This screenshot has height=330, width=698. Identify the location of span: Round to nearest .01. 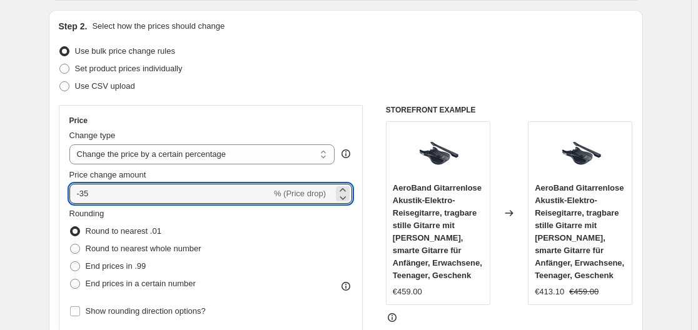
(123, 231).